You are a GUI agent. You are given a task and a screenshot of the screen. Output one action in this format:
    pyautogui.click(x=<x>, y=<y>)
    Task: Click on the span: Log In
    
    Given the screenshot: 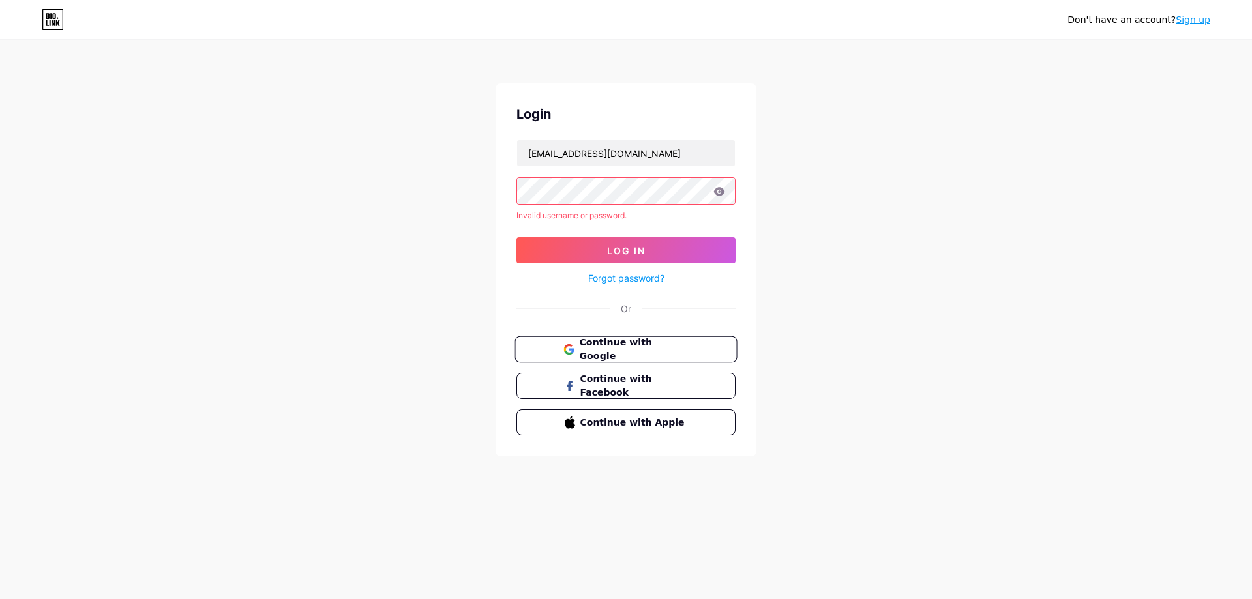 What is the action you would take?
    pyautogui.click(x=626, y=250)
    